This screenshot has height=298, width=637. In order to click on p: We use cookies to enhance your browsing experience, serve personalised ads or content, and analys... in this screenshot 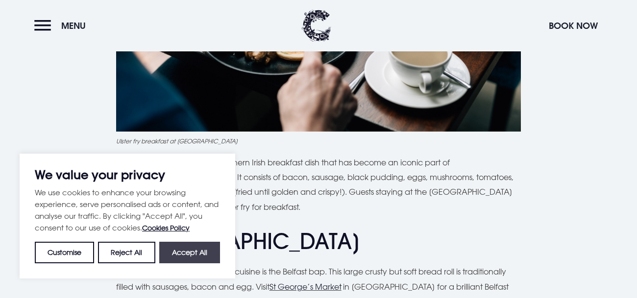, I will do `click(127, 210)`.